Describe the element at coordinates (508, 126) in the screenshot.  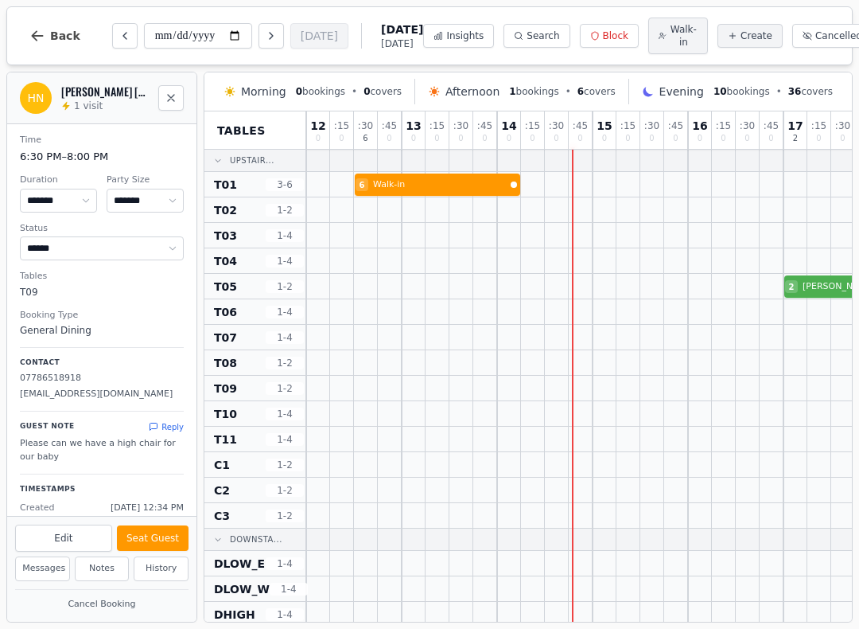
I see `span: 14` at that location.